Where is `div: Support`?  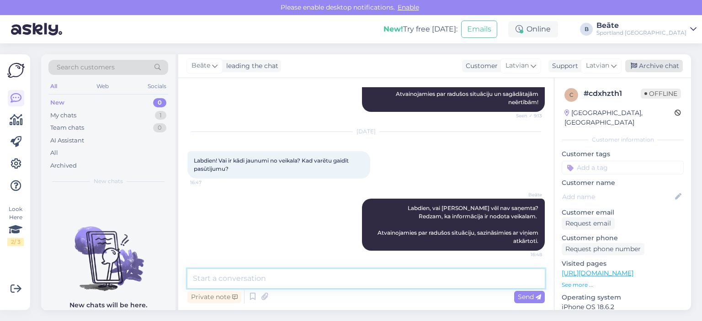 div: Support is located at coordinates (563, 66).